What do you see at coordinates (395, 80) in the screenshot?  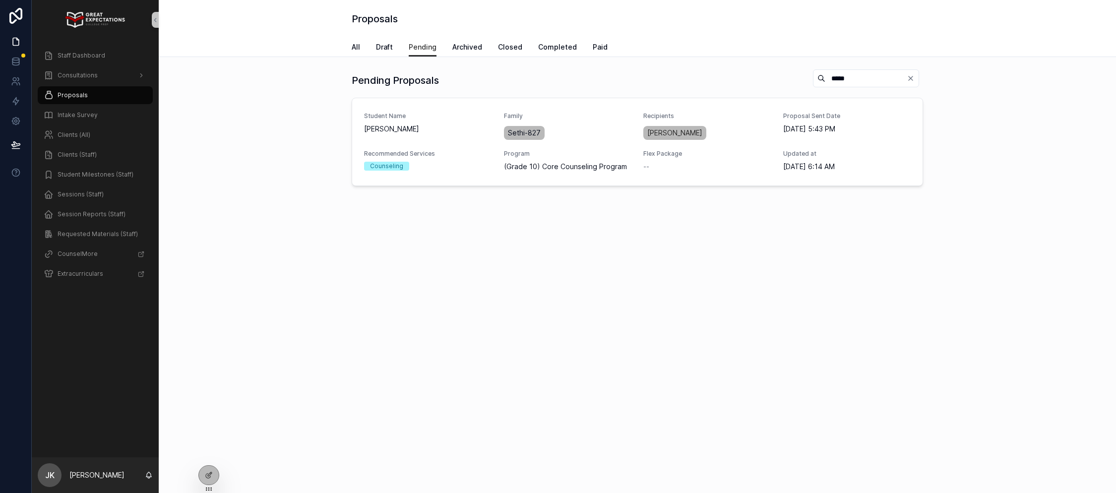 I see `h1: Pending Proposals` at bounding box center [395, 80].